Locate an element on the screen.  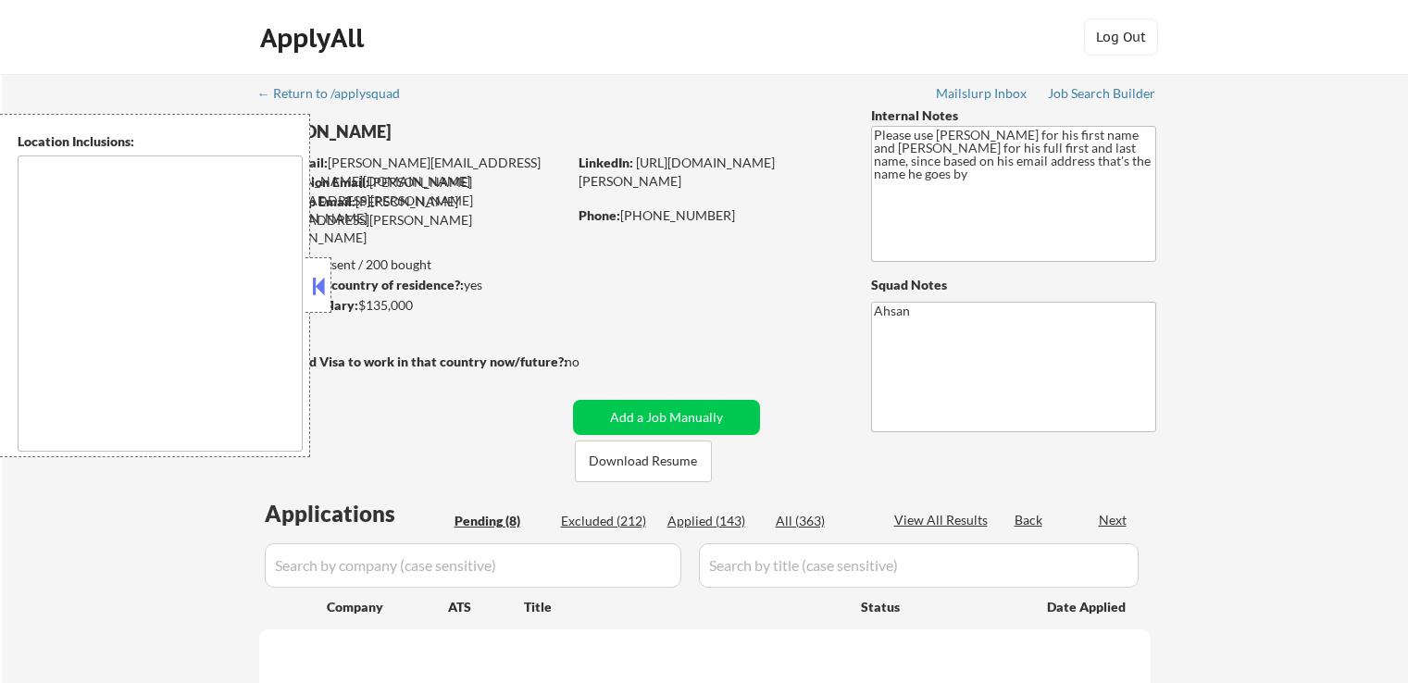
input: Search by title (case sensitive) is located at coordinates (918, 566).